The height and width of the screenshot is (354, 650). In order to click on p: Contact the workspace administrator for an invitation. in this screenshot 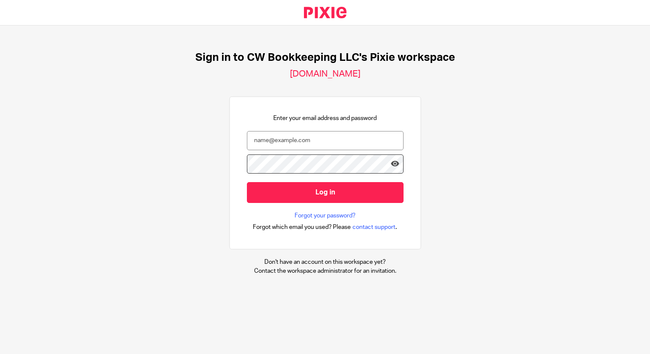, I will do `click(325, 271)`.